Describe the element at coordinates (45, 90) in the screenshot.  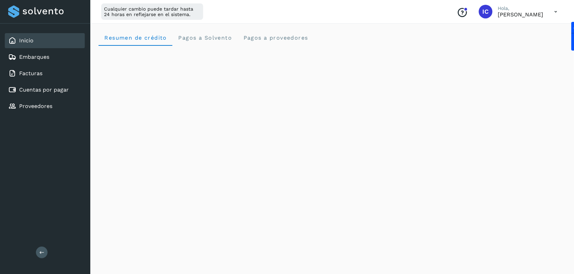
I see `div: Cuentas por pagar` at that location.